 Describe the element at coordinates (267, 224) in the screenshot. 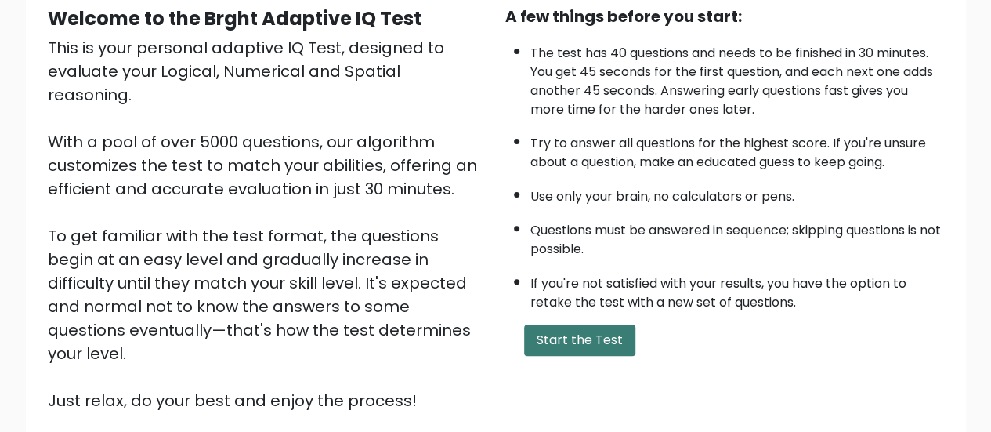

I see `div: This is your personal adaptive IQ Test, designed to evaluate your Logical, Numerical and Spatial ...` at that location.